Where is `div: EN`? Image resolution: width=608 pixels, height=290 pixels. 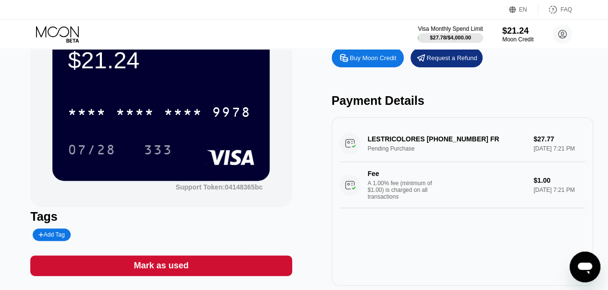
div: EN is located at coordinates (523, 10).